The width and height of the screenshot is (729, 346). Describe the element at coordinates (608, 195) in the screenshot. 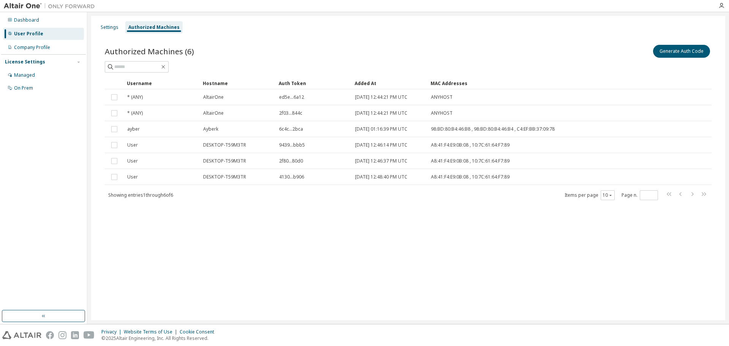

I see `button: 10` at that location.